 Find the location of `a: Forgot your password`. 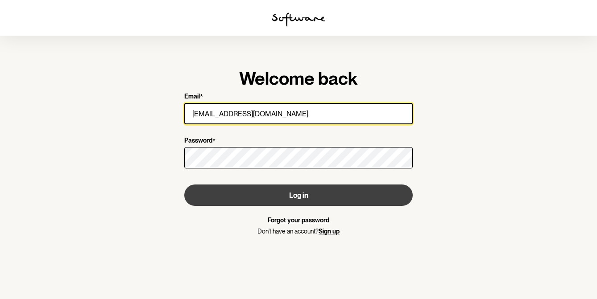

a: Forgot your password is located at coordinates (298, 220).